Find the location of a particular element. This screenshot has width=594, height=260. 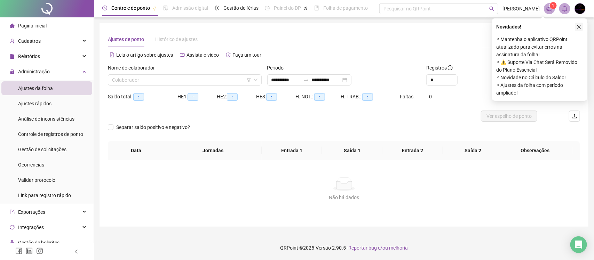

span: Ajustes rápidos is located at coordinates (35, 104).